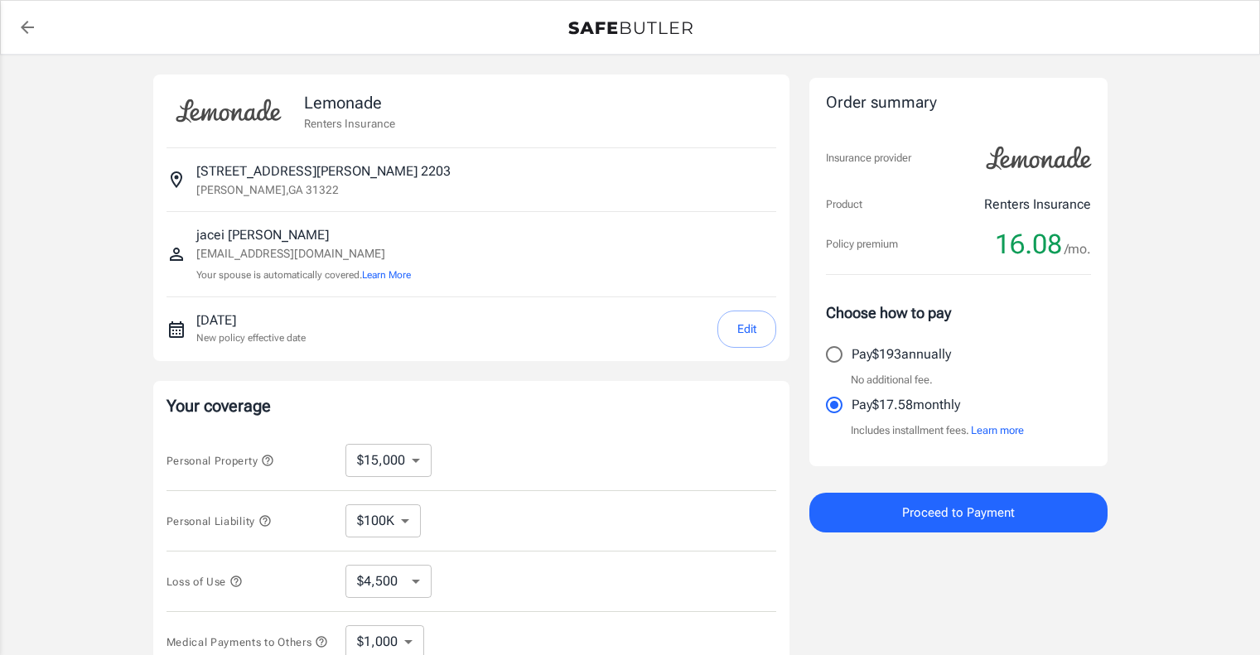 Image resolution: width=1260 pixels, height=655 pixels. Describe the element at coordinates (937, 431) in the screenshot. I see `p: Includes installment fees.` at that location.